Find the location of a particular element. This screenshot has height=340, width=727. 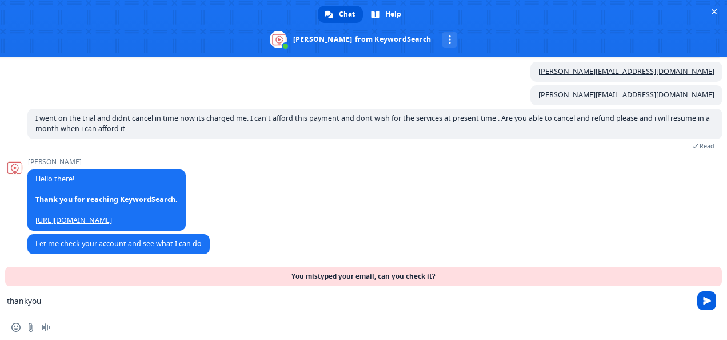

span: Chat is located at coordinates (347, 14).